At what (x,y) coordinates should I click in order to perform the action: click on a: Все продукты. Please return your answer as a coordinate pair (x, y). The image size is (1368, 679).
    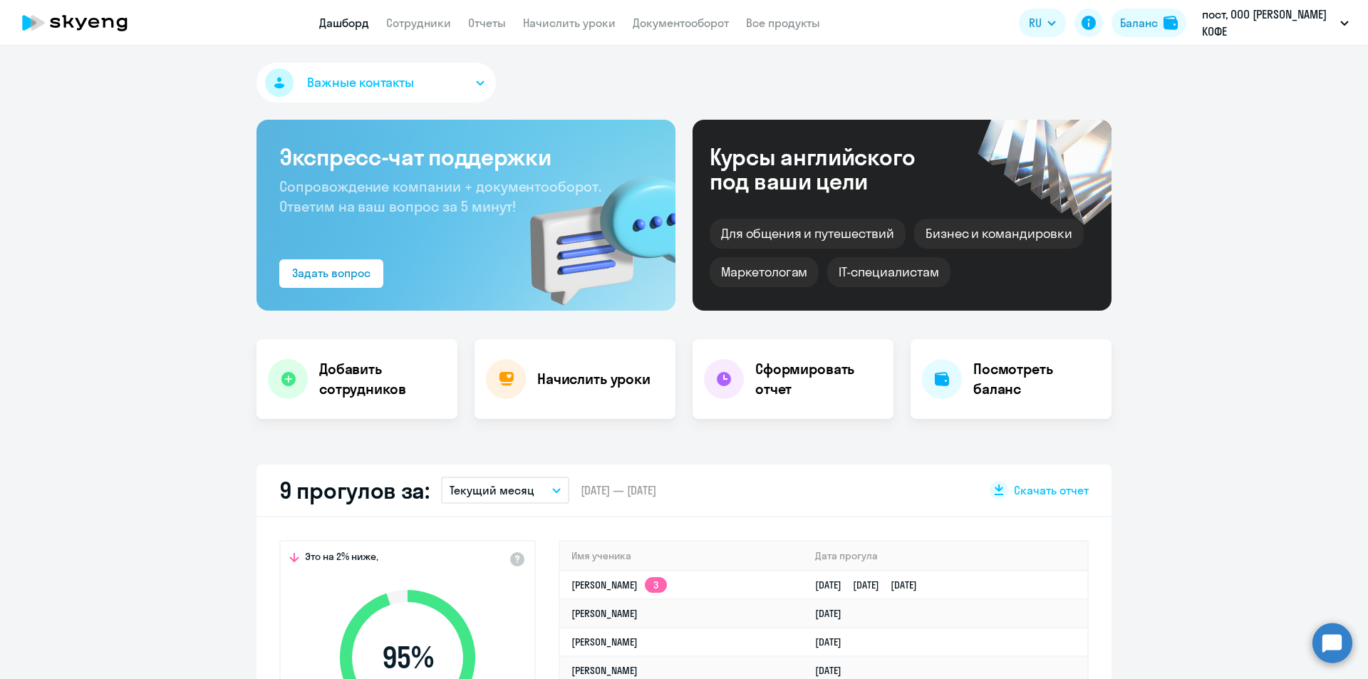
    Looking at the image, I should click on (783, 23).